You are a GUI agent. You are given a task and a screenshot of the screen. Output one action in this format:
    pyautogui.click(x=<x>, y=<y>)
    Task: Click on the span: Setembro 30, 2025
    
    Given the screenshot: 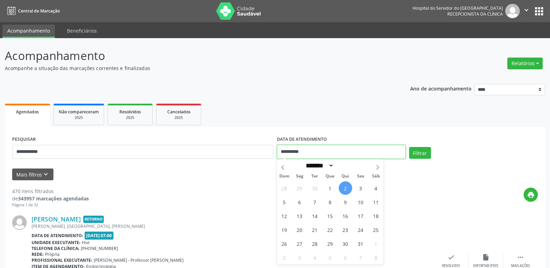 What is the action you would take?
    pyautogui.click(x=314, y=188)
    